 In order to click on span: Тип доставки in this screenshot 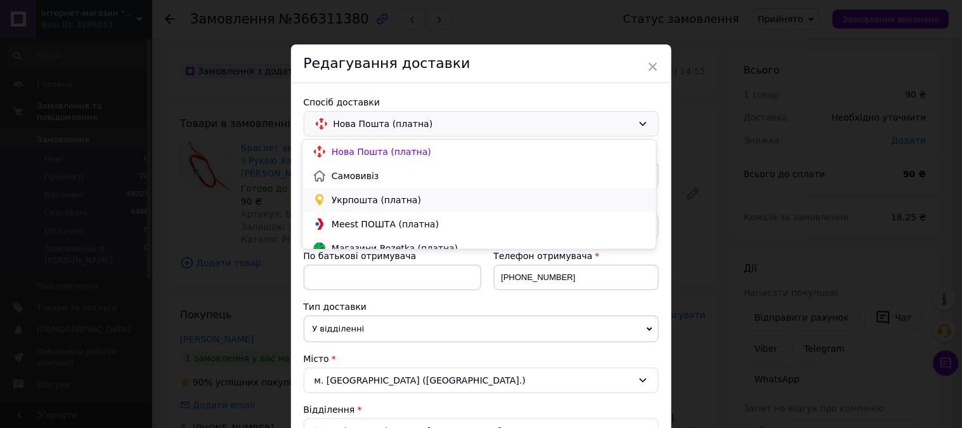, I will do `click(336, 306)`.